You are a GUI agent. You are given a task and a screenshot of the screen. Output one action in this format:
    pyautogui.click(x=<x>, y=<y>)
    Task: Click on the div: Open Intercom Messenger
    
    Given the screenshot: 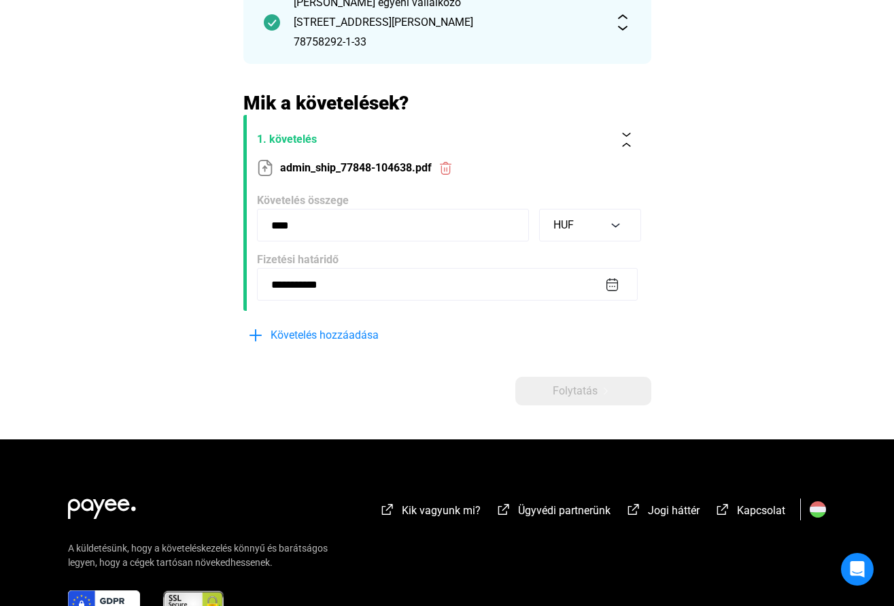 What is the action you would take?
    pyautogui.click(x=857, y=569)
    